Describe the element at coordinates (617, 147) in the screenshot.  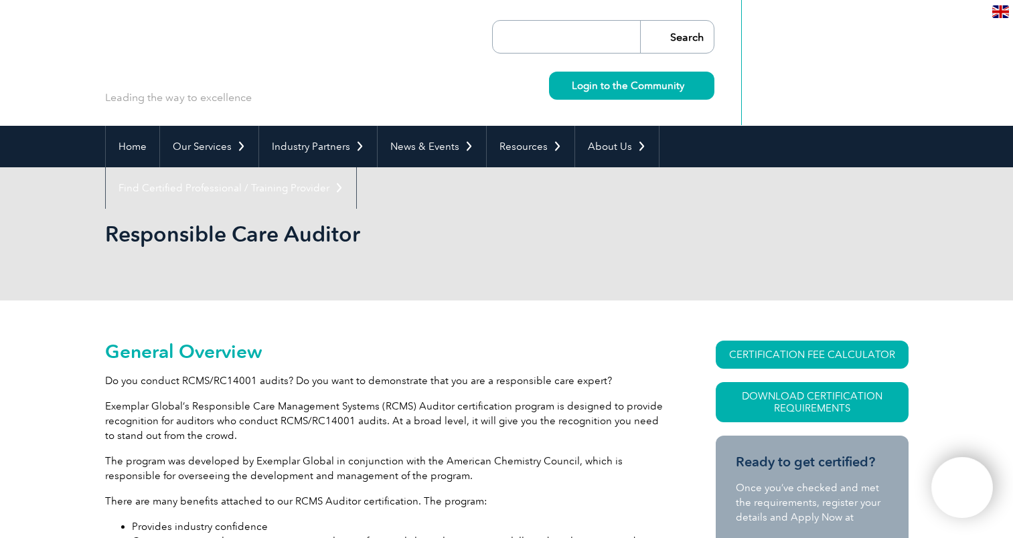
I see `a: About Us` at that location.